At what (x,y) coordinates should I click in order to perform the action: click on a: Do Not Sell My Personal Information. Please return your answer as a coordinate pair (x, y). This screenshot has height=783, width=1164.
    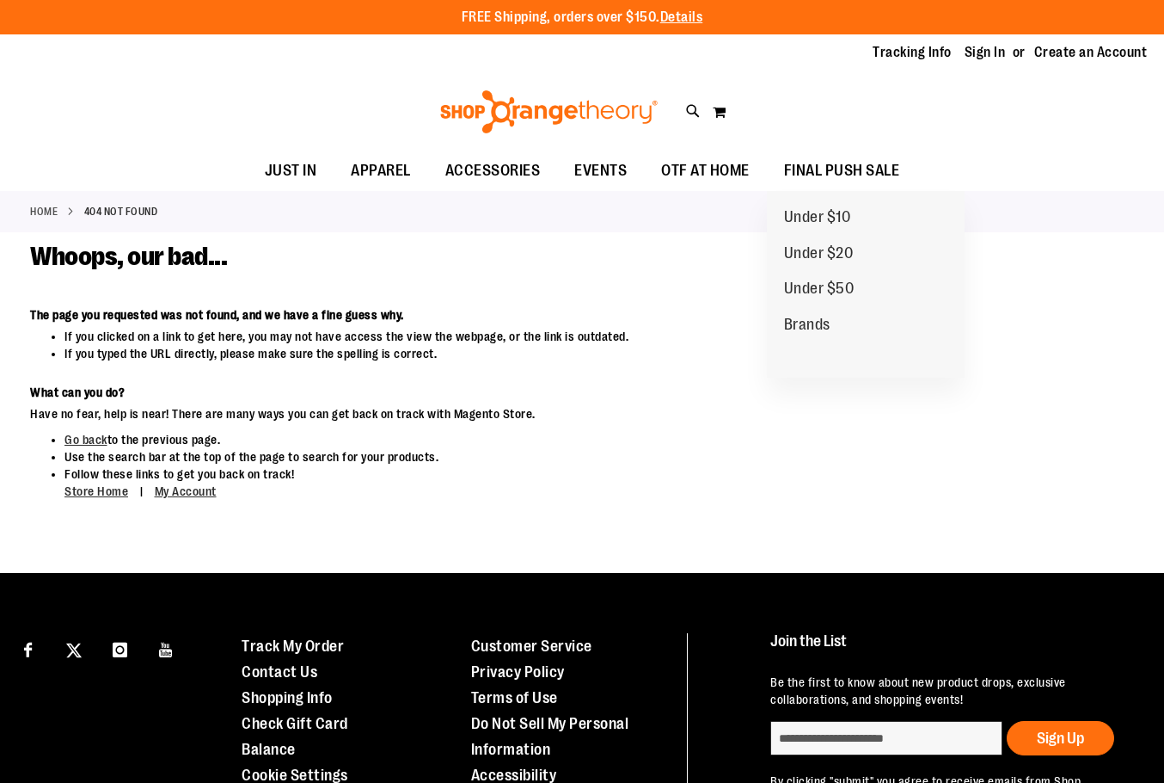
    Looking at the image, I should click on (550, 736).